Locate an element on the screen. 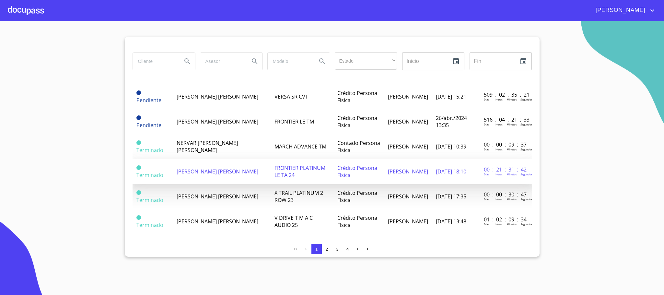 This screenshot has height=295, width=664. button: 4 is located at coordinates (348, 249).